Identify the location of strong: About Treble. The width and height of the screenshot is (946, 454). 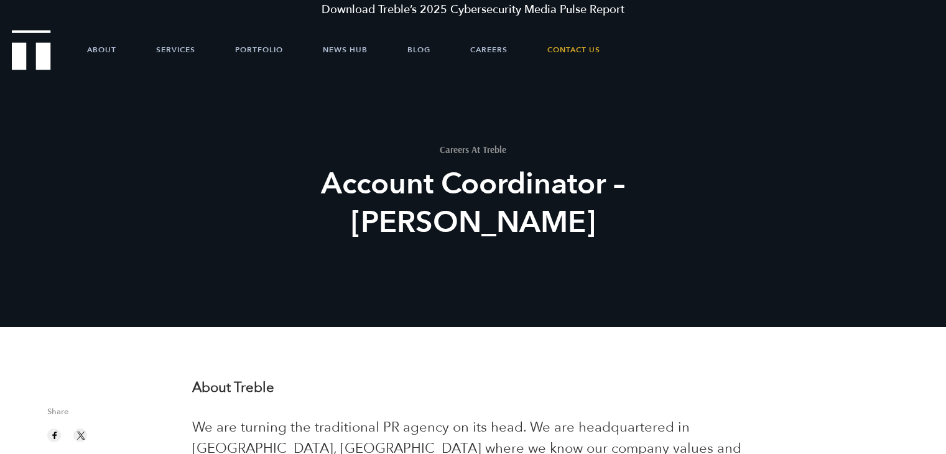
(233, 387).